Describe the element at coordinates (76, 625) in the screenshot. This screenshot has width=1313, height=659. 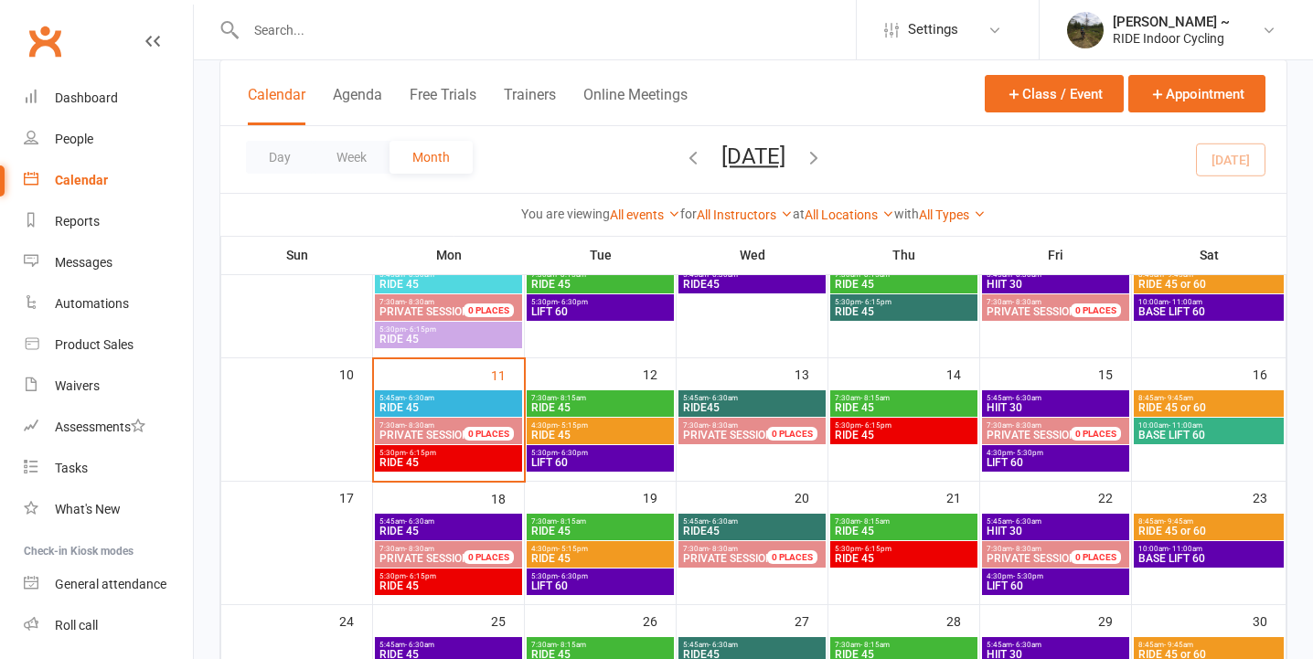
I see `div: Roll call` at that location.